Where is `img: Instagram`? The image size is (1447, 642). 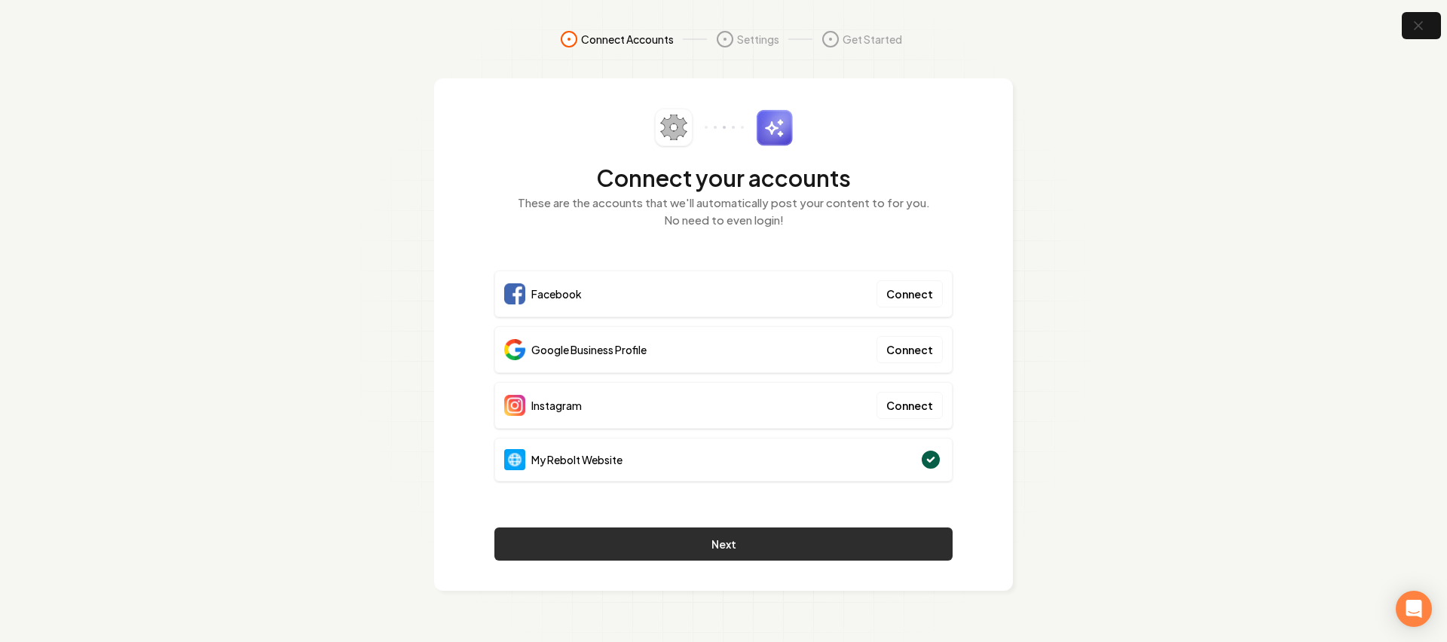
img: Instagram is located at coordinates (515, 405).